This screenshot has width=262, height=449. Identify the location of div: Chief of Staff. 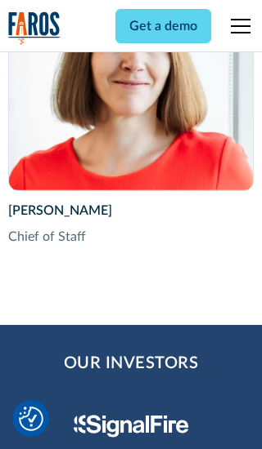
(131, 237).